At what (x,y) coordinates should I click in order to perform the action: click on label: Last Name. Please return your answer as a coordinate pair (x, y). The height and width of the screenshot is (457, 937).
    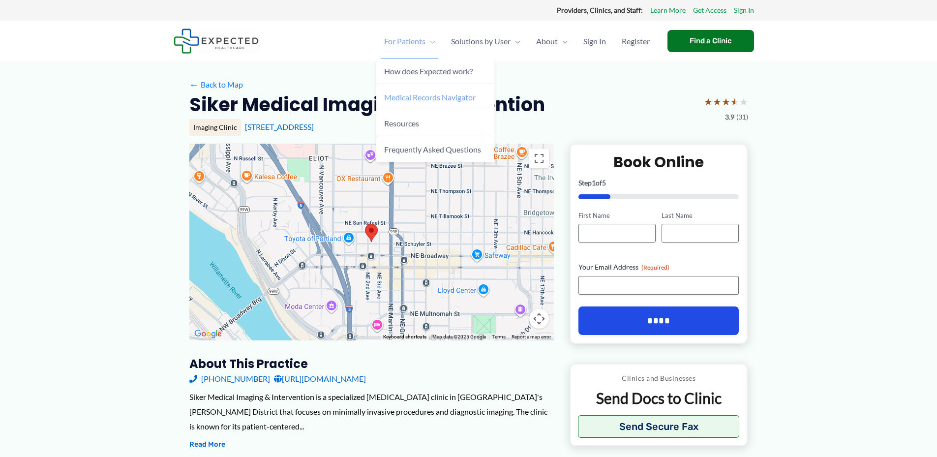
    Looking at the image, I should click on (700, 215).